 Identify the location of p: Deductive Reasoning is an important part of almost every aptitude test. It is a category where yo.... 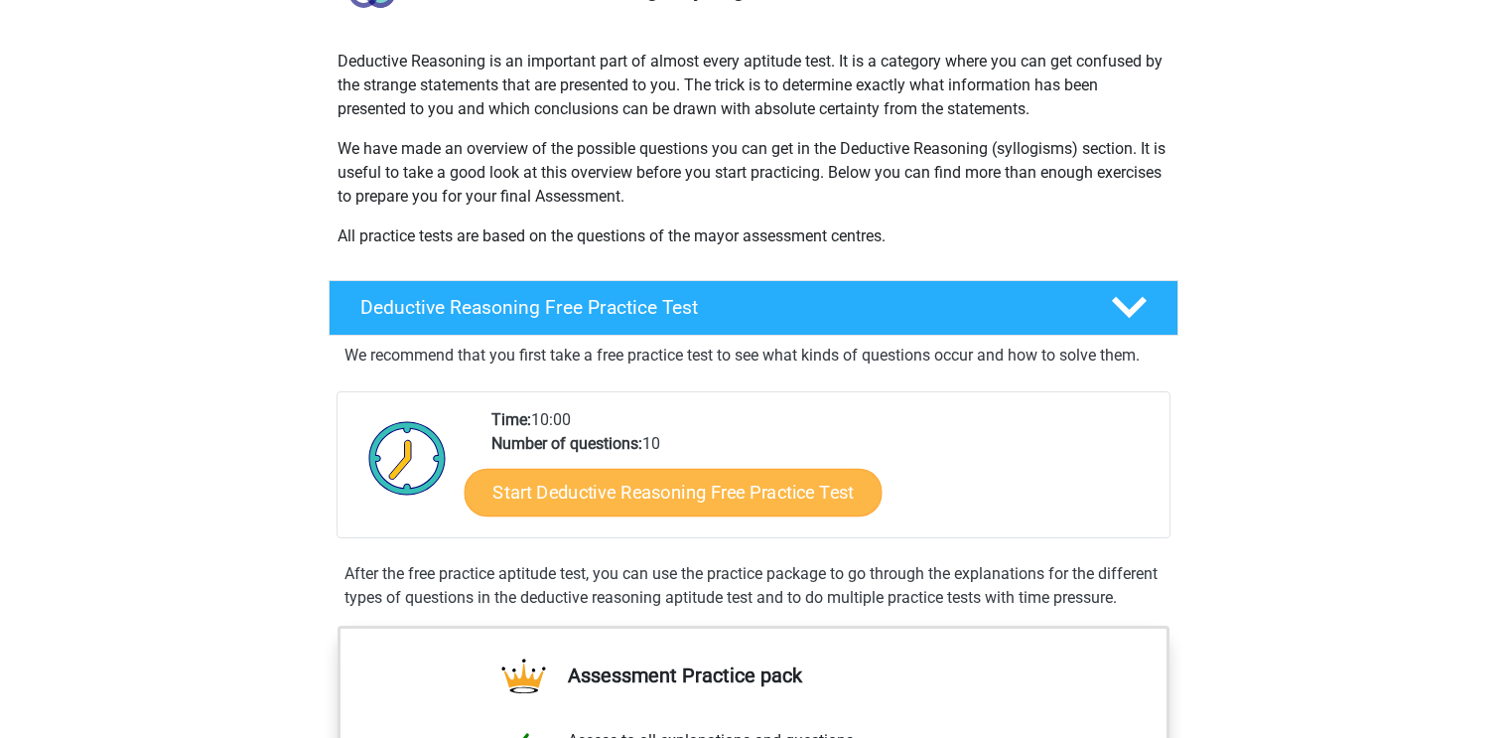
(754, 85).